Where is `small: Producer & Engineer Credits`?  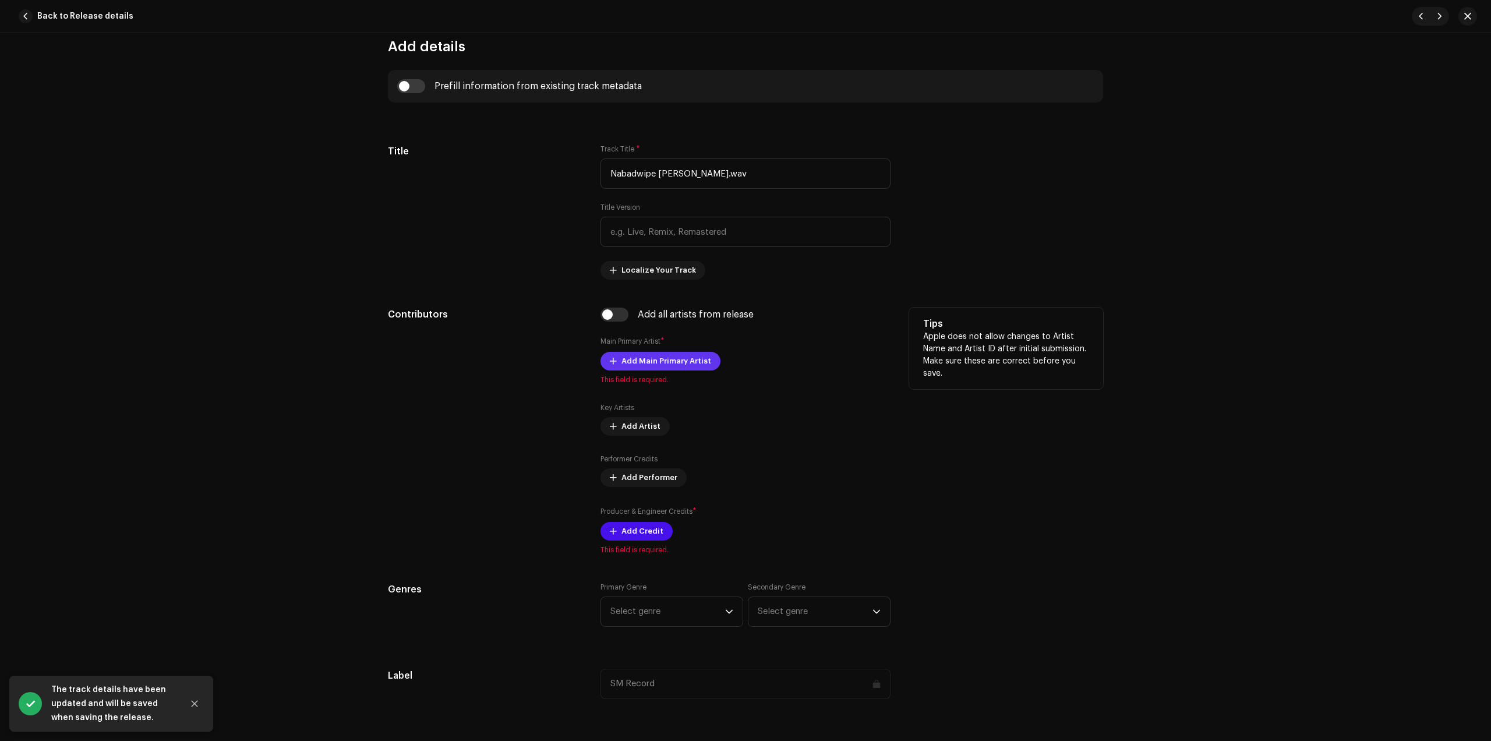 small: Producer & Engineer Credits is located at coordinates (646, 511).